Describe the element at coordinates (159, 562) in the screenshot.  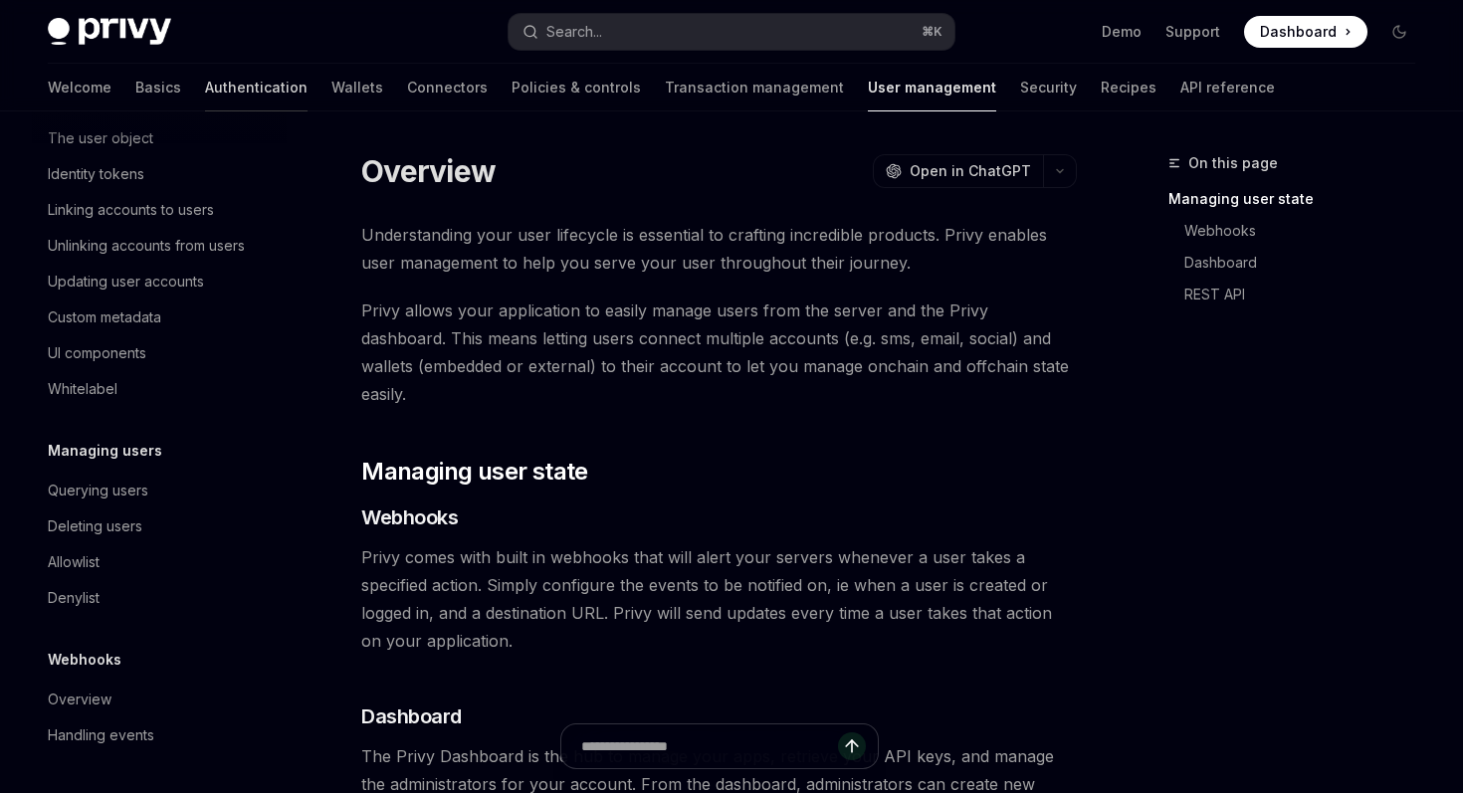
I see `a: Allowlist` at that location.